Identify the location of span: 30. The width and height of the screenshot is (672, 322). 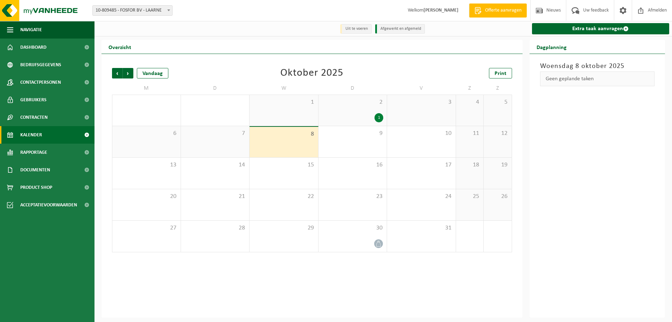
(353, 228).